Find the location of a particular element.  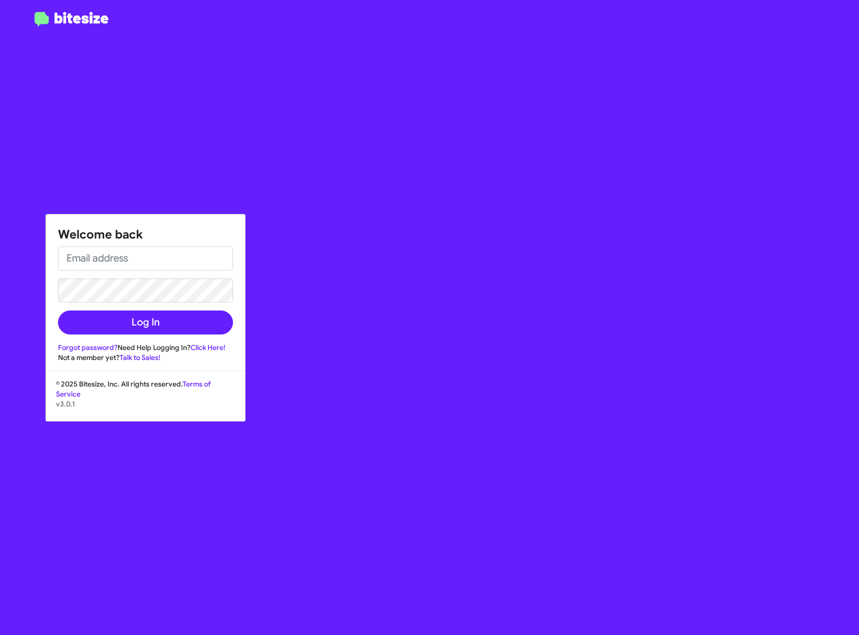

div: Need Help Logging In? is located at coordinates (146, 348).